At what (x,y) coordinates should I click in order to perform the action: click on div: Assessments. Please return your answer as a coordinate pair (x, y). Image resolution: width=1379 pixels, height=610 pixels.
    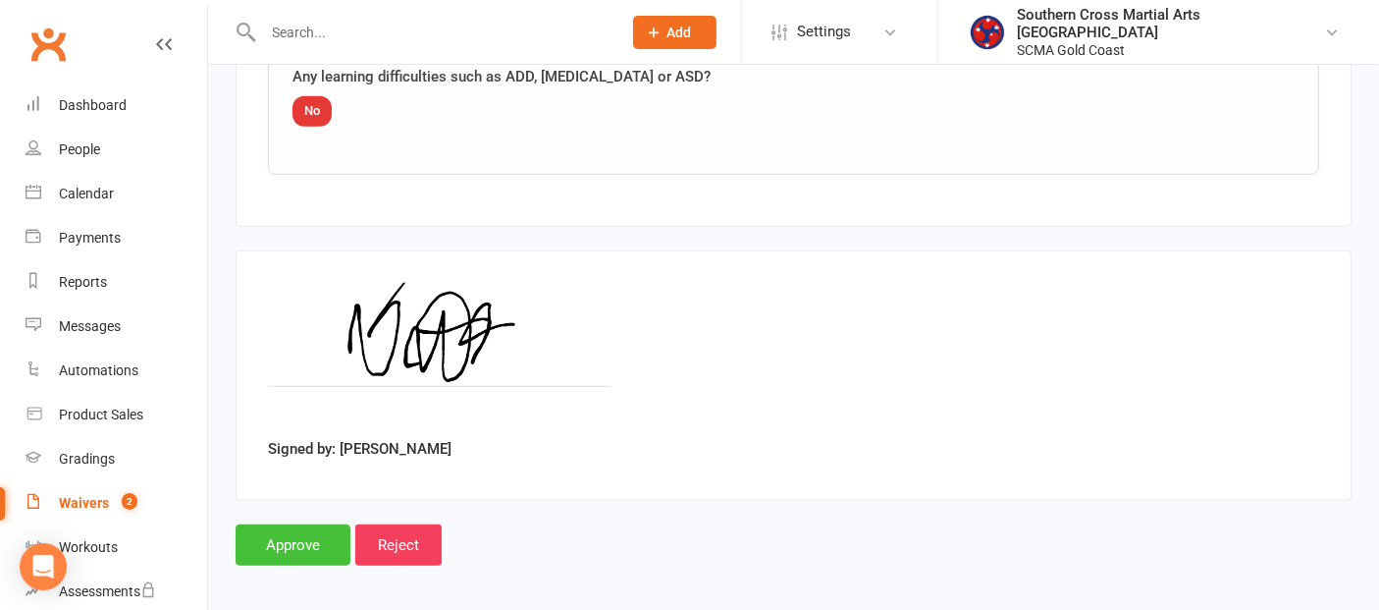
    Looking at the image, I should click on (107, 591).